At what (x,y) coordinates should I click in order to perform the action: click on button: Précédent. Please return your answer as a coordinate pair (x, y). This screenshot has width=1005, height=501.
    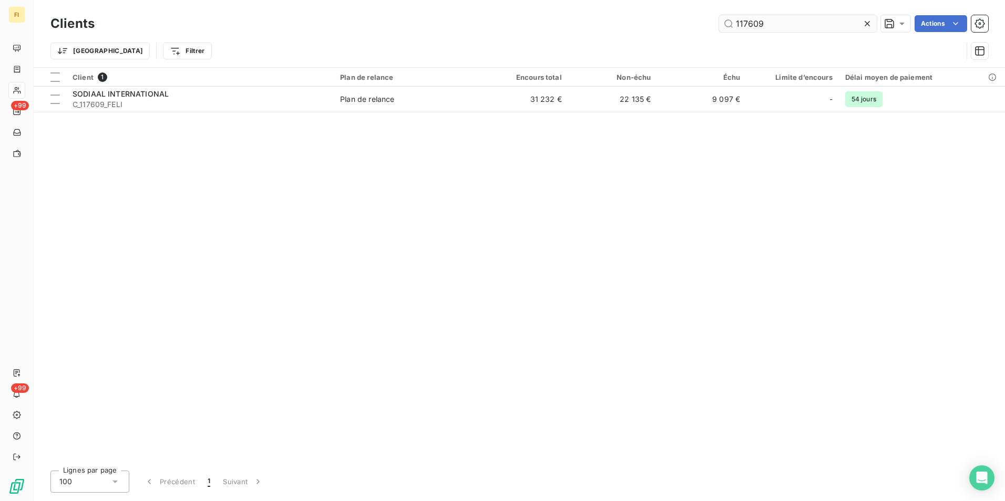
    Looking at the image, I should click on (169, 482).